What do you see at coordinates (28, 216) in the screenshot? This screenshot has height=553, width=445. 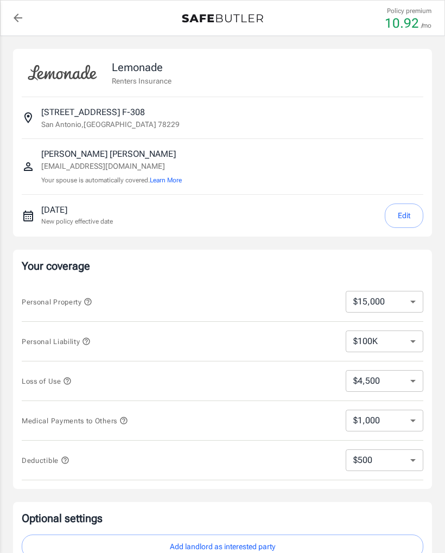 I see `svg: New policy start date` at bounding box center [28, 216].